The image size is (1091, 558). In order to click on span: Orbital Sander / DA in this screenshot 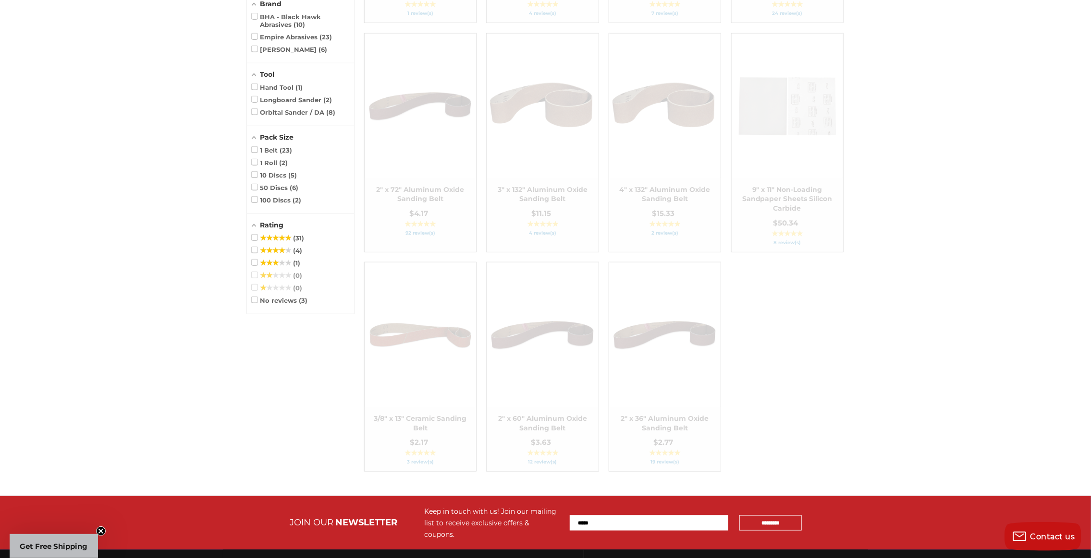, I will do `click(293, 112)`.